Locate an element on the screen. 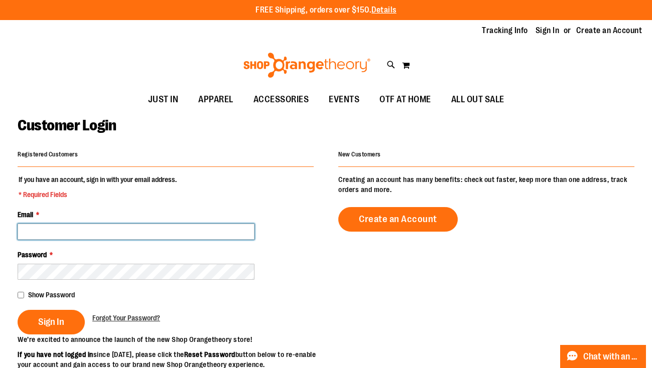  p: Creating an account has many benefits: check out faster, keep more than one address, track orders... is located at coordinates (486, 185).